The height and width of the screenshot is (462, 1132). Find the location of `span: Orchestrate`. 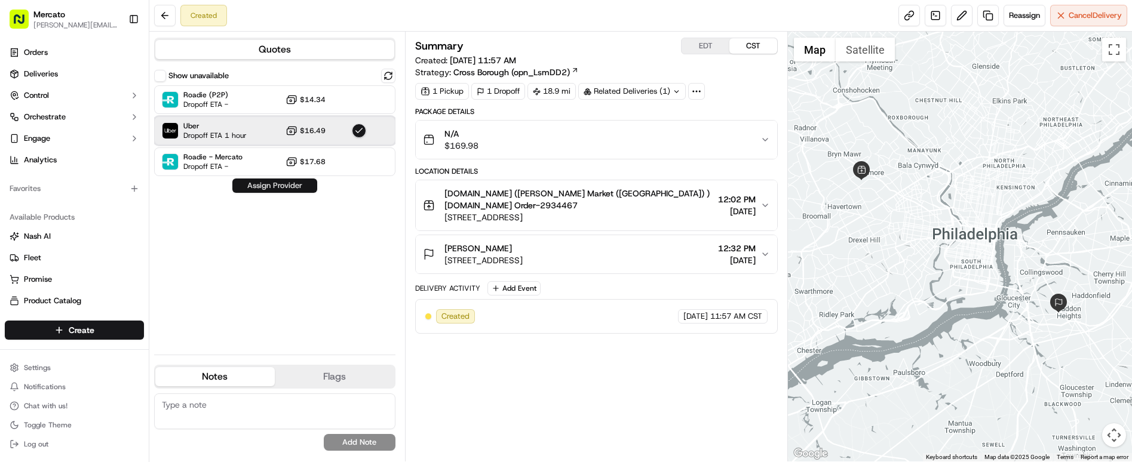

span: Orchestrate is located at coordinates (45, 117).